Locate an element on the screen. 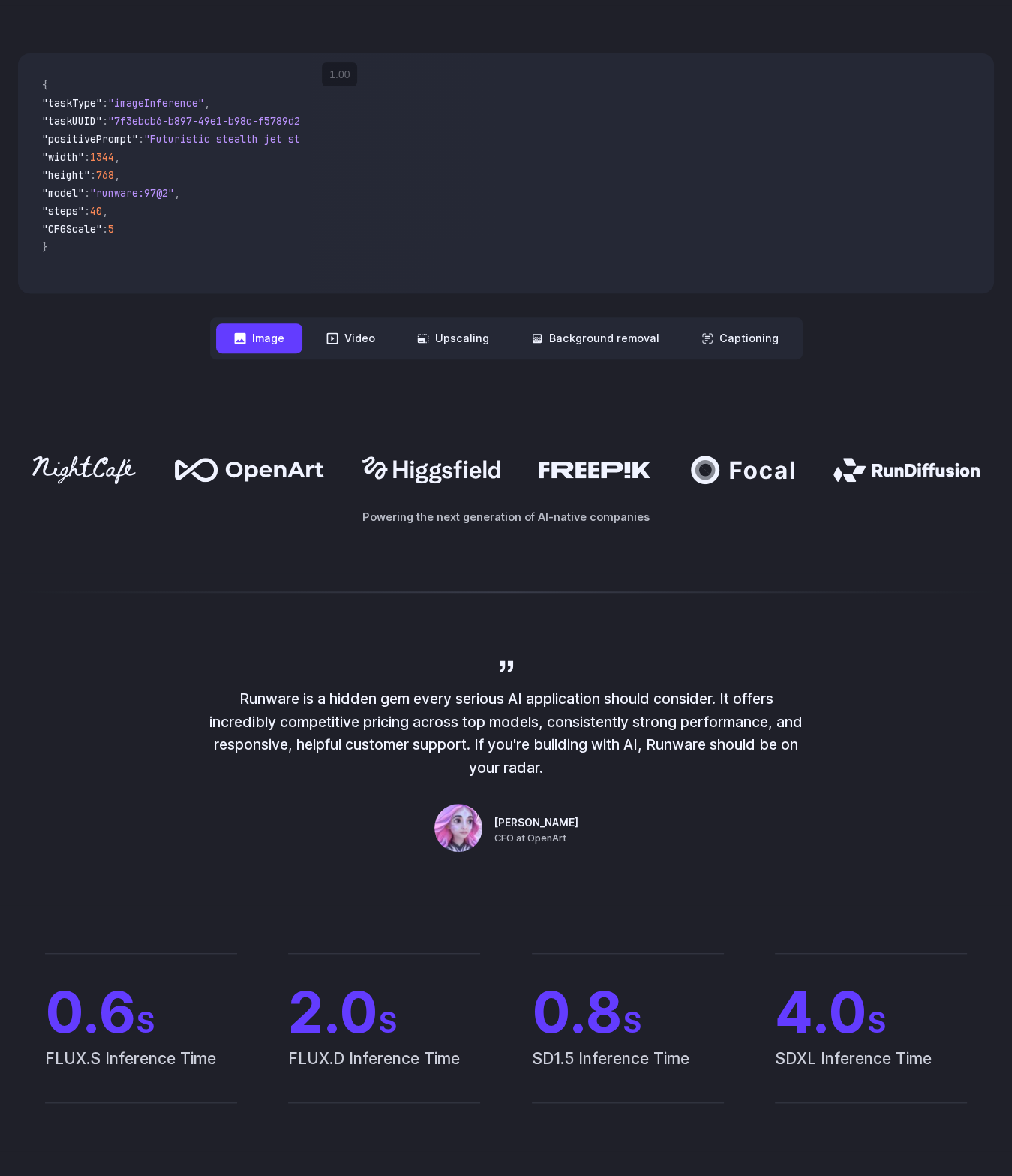 The image size is (1012, 1176). span: 5 is located at coordinates (111, 229).